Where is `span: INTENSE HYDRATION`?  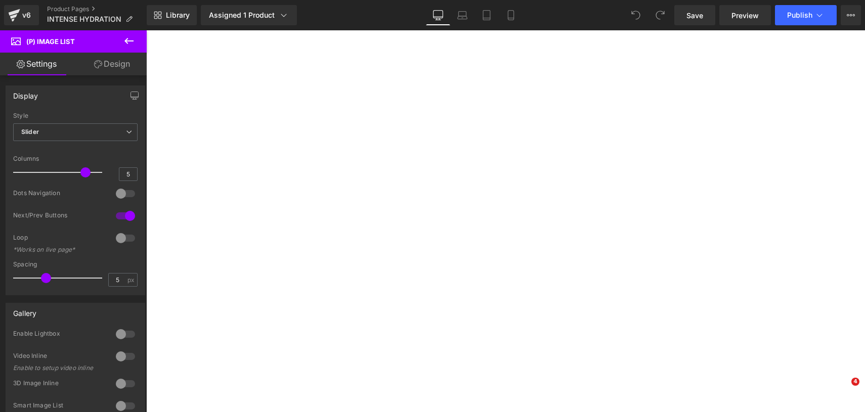 span: INTENSE HYDRATION is located at coordinates (84, 19).